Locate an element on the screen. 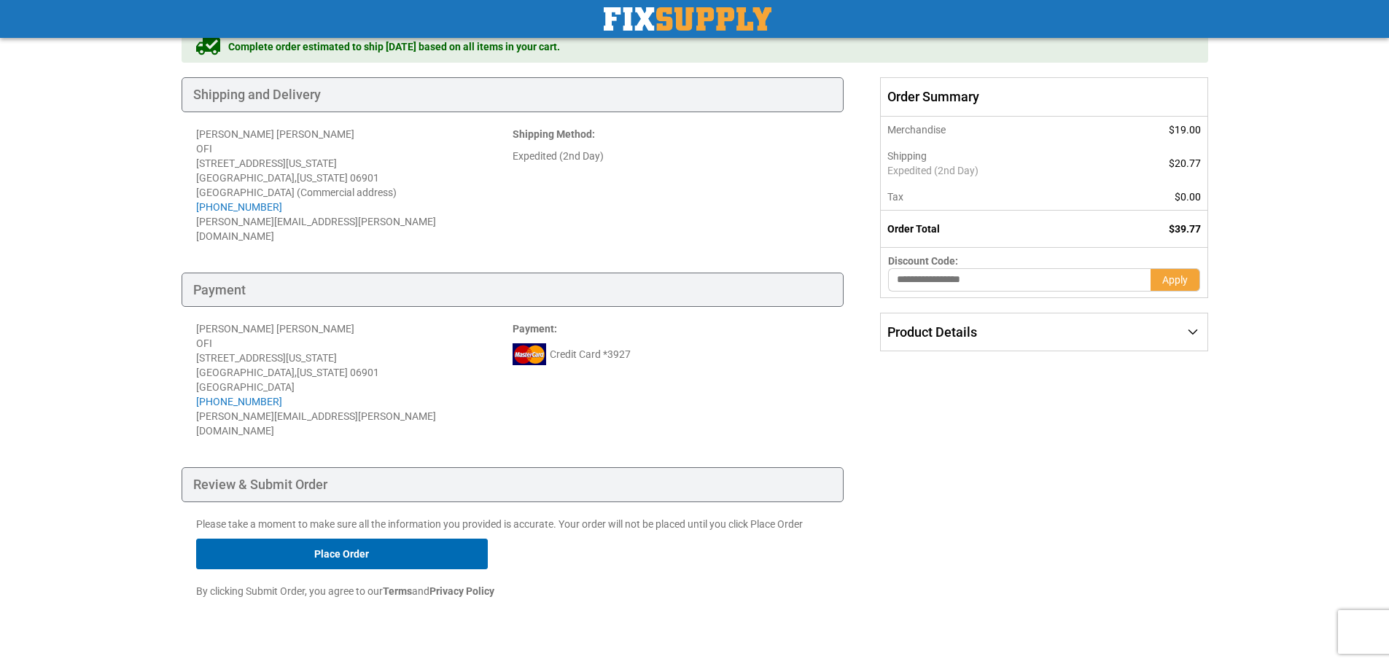 The image size is (1389, 664). span: Apply is located at coordinates (1174, 280).